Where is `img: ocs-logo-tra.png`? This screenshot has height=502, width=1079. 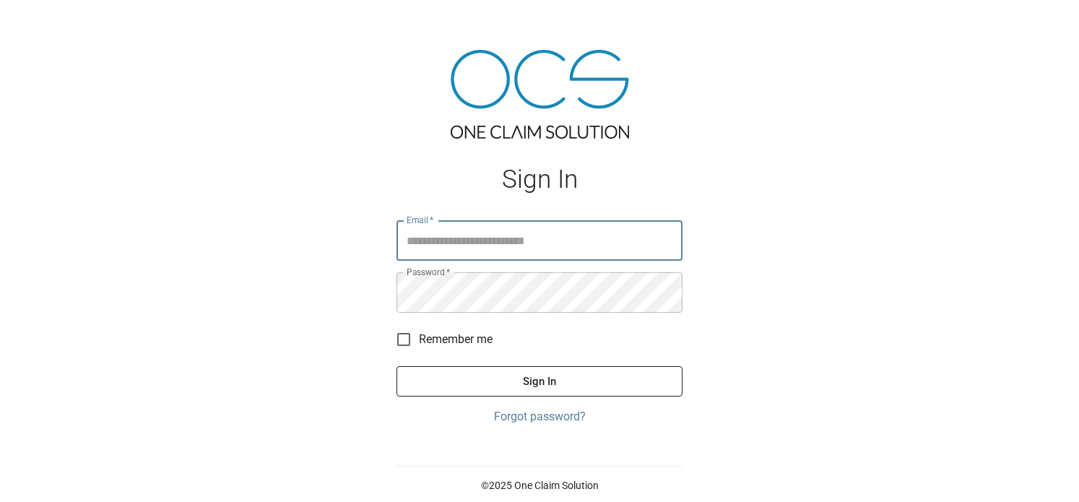
img: ocs-logo-tra.png is located at coordinates (539, 94).